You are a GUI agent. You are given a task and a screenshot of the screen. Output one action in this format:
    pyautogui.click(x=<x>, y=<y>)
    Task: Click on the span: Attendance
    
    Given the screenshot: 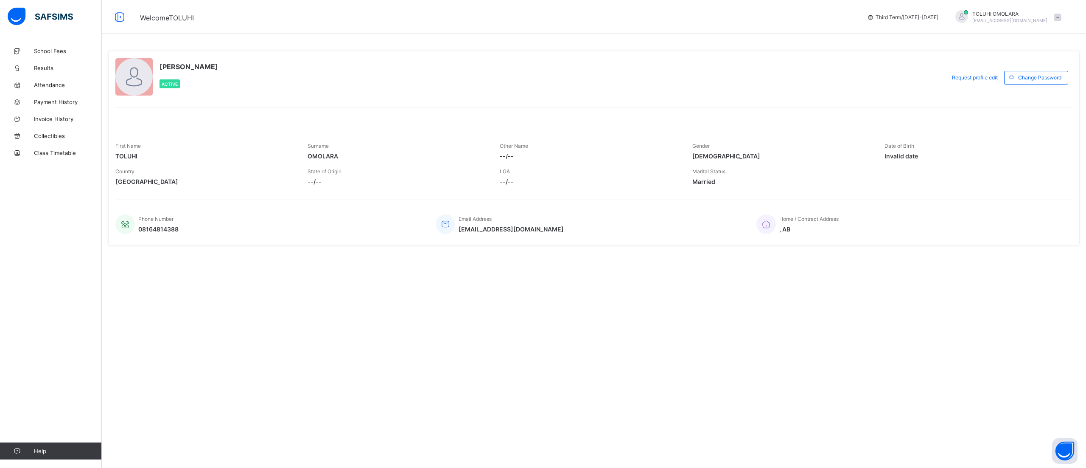 What is the action you would take?
    pyautogui.click(x=68, y=85)
    